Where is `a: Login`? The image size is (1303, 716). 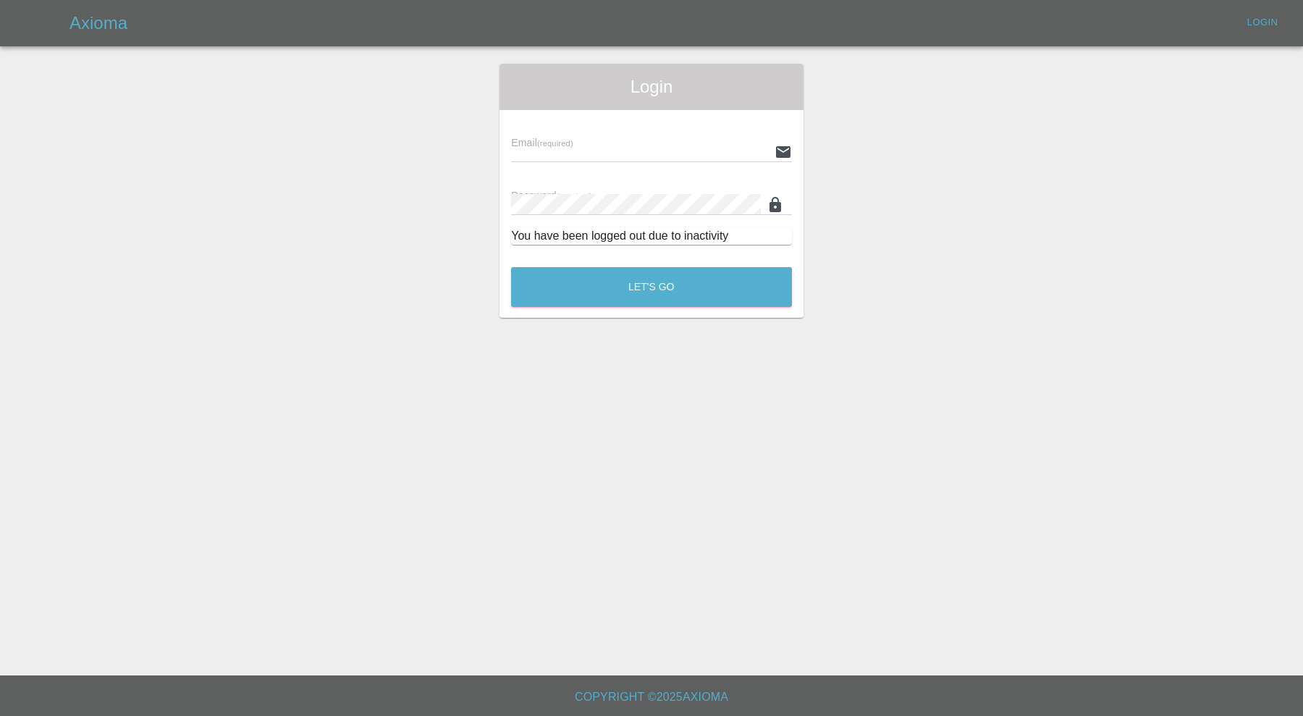
a: Login is located at coordinates (1263, 22).